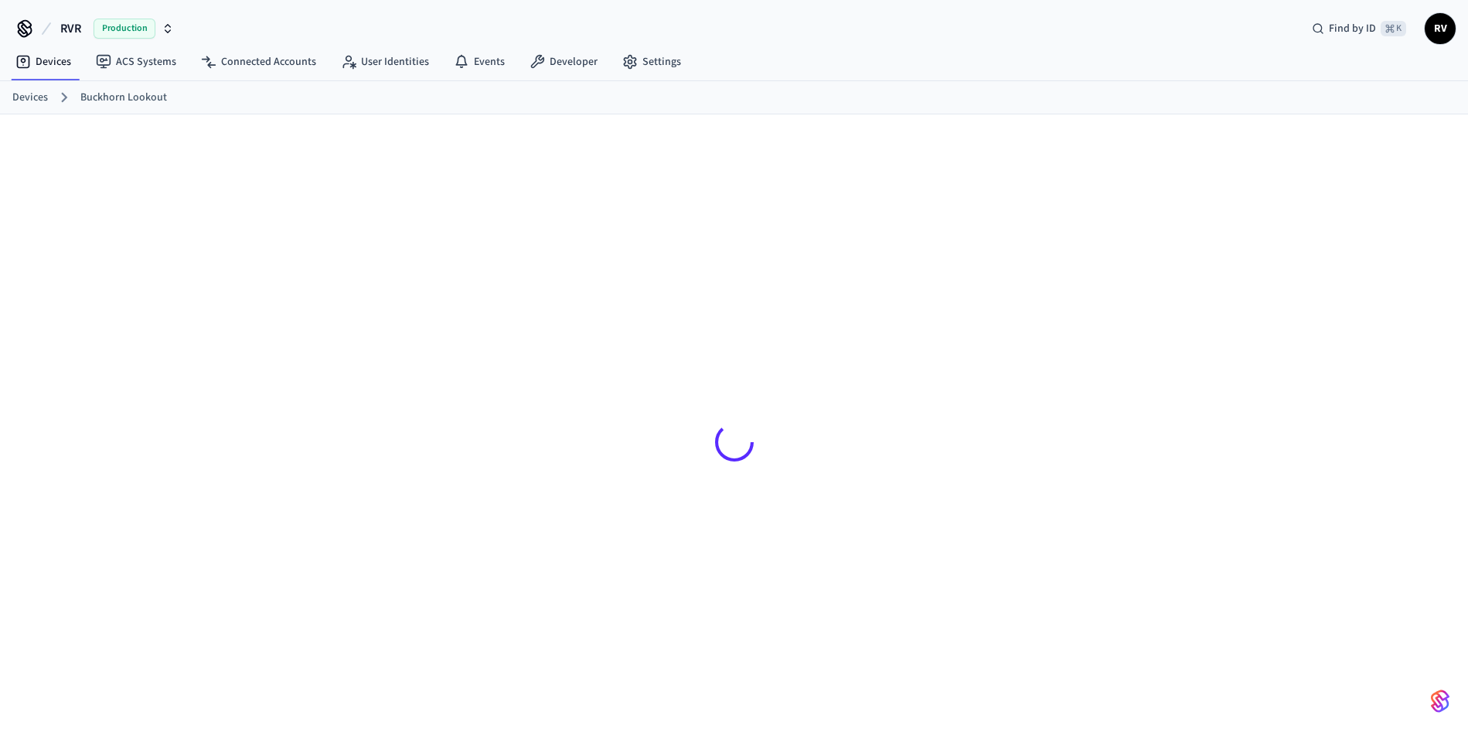  Describe the element at coordinates (70, 29) in the screenshot. I see `span: RVR` at that location.